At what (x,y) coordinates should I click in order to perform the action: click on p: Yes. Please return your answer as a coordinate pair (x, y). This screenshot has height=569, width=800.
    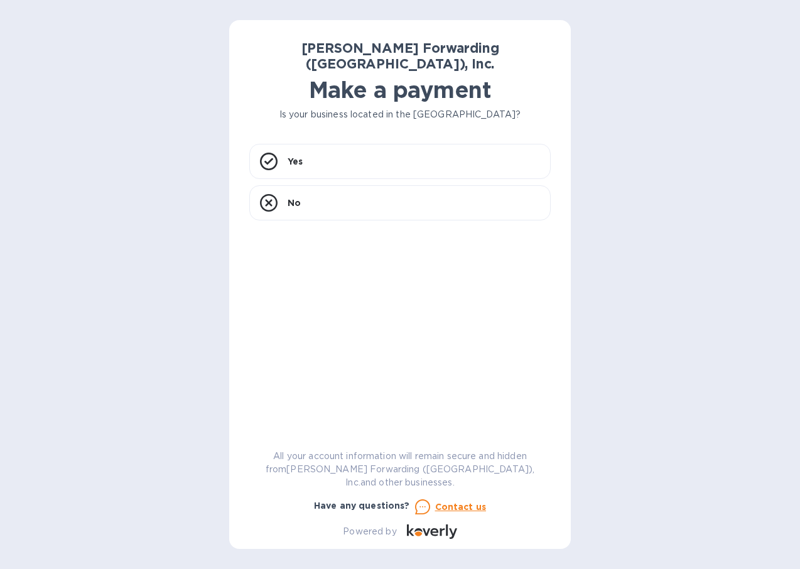
    Looking at the image, I should click on (295, 161).